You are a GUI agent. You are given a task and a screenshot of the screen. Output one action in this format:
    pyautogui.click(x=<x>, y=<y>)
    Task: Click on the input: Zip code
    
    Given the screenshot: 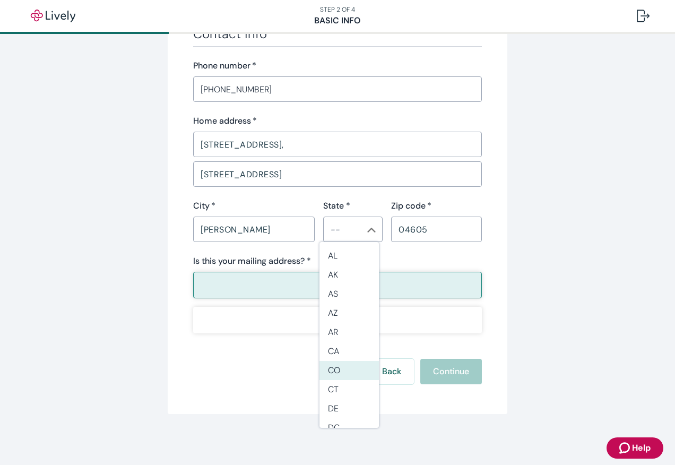 What is the action you would take?
    pyautogui.click(x=436, y=229)
    